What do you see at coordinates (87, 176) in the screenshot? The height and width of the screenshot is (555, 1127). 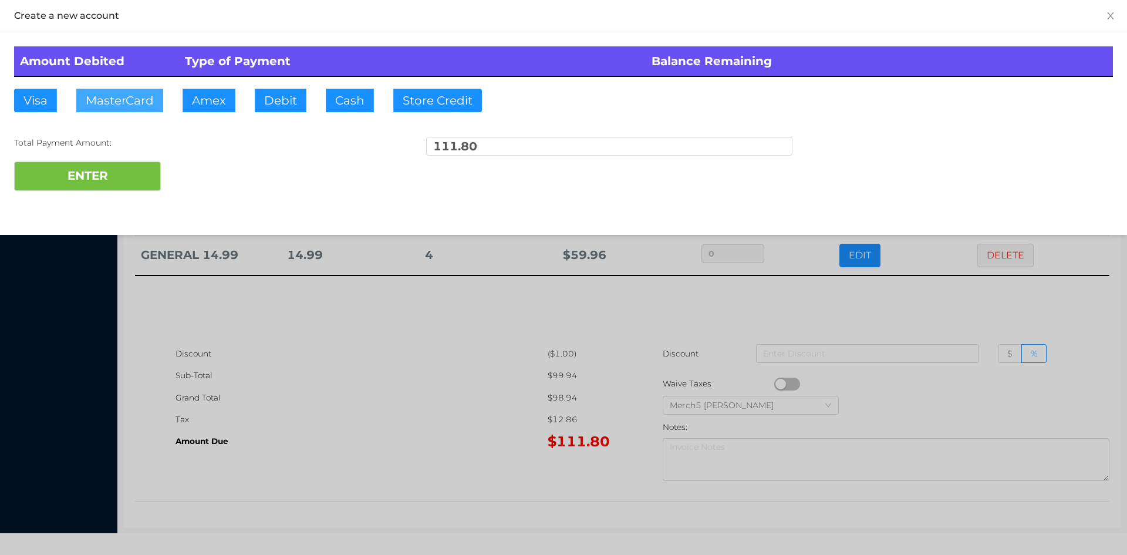 I see `button: ENTER` at bounding box center [87, 176].